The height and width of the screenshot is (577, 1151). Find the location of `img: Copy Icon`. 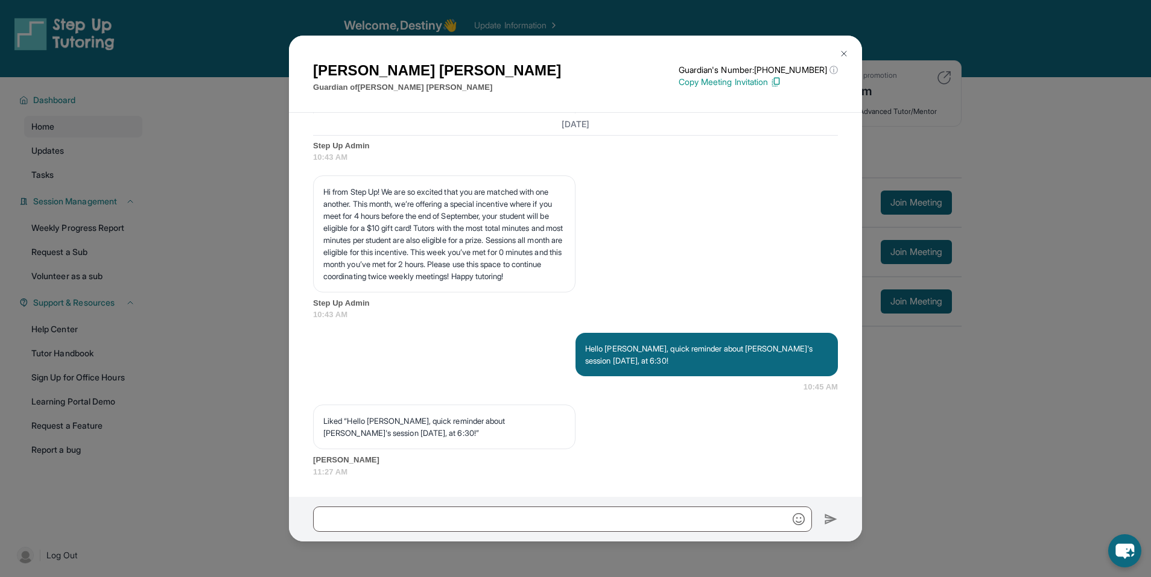

img: Copy Icon is located at coordinates (776, 82).